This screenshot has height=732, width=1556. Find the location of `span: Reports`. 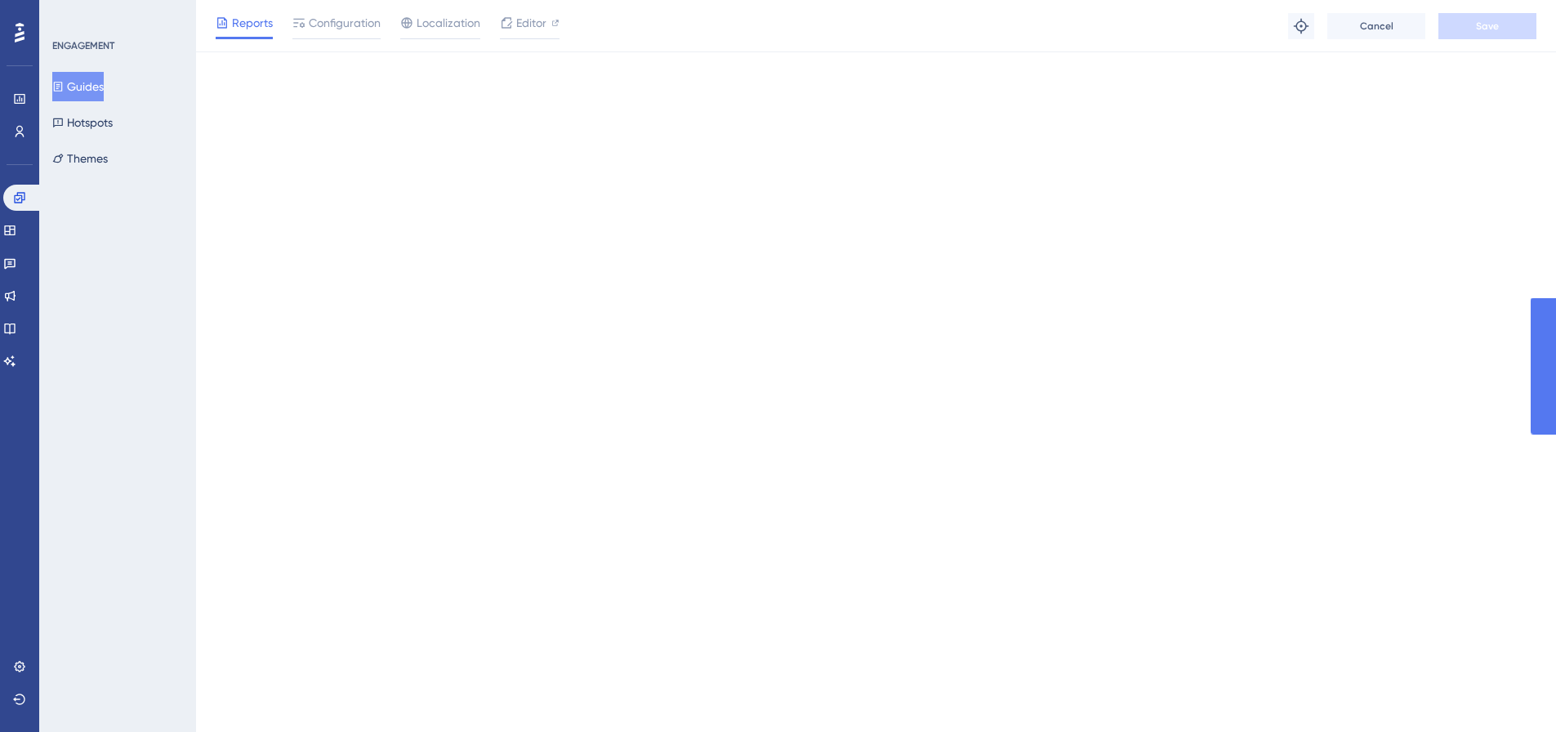

span: Reports is located at coordinates (252, 23).